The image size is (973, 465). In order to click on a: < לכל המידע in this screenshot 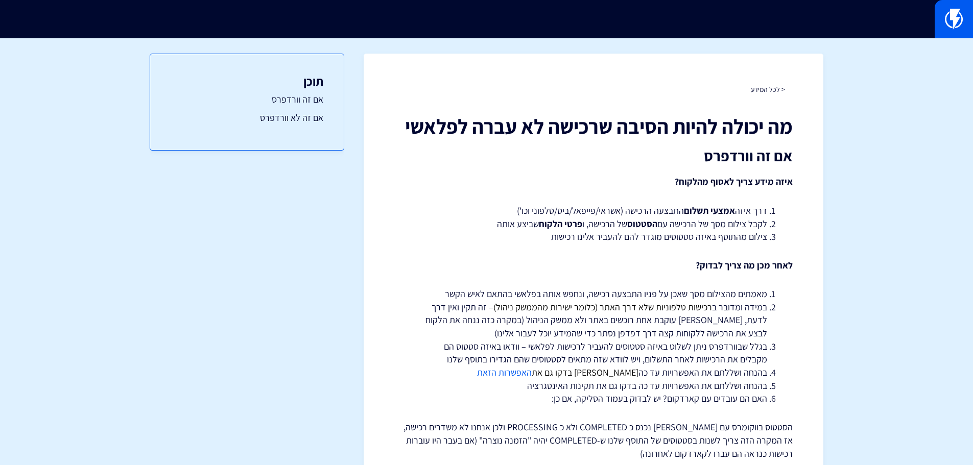, I will do `click(768, 89)`.